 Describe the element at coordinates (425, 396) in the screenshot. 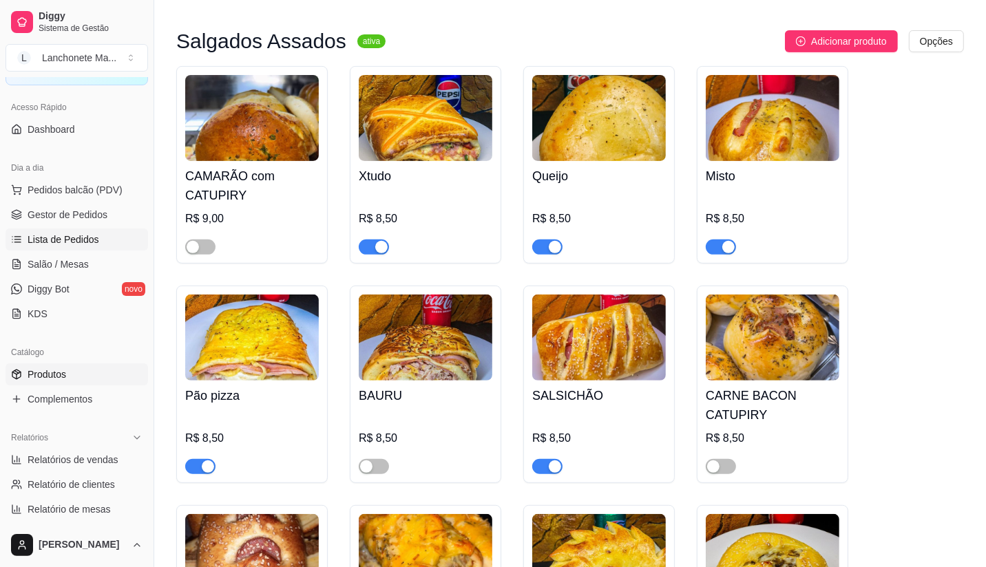

I see `h4: BAURU` at that location.